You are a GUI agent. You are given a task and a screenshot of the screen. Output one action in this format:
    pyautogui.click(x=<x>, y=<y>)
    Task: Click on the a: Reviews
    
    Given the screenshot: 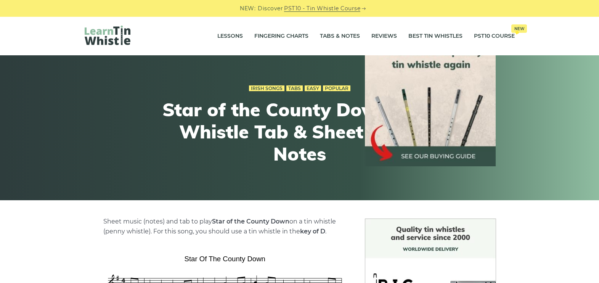 What is the action you would take?
    pyautogui.click(x=384, y=36)
    